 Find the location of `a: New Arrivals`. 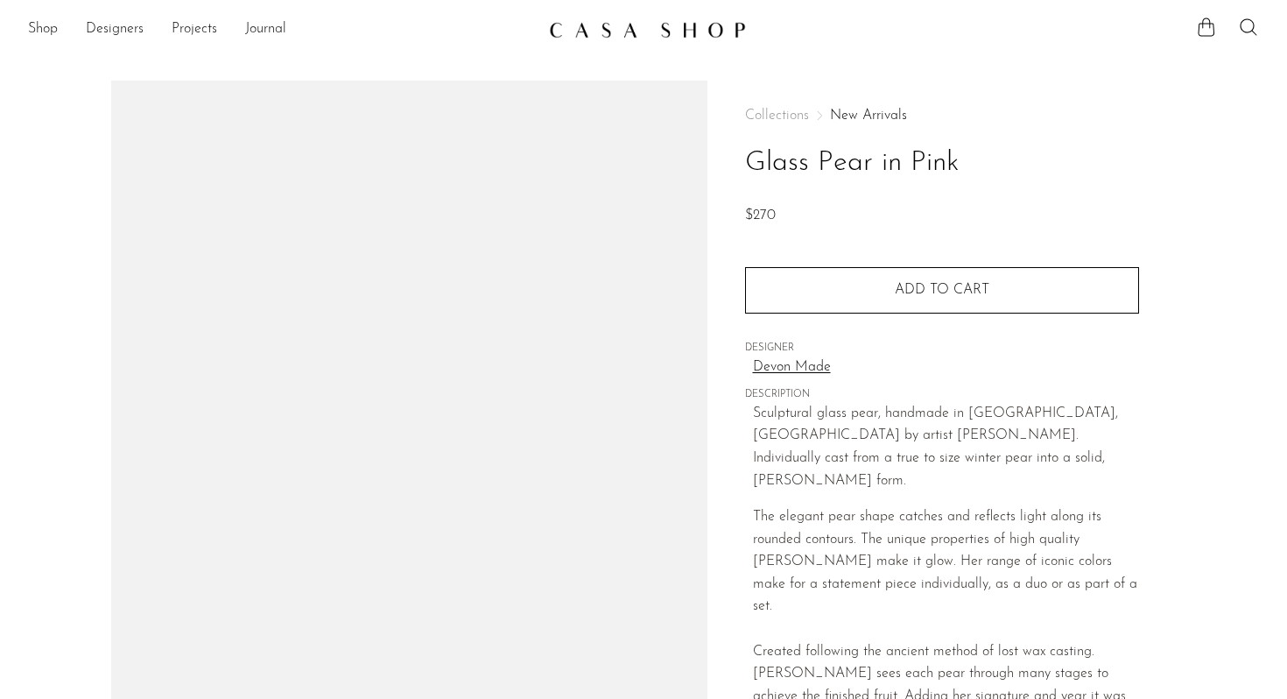

a: New Arrivals is located at coordinates (869, 116).